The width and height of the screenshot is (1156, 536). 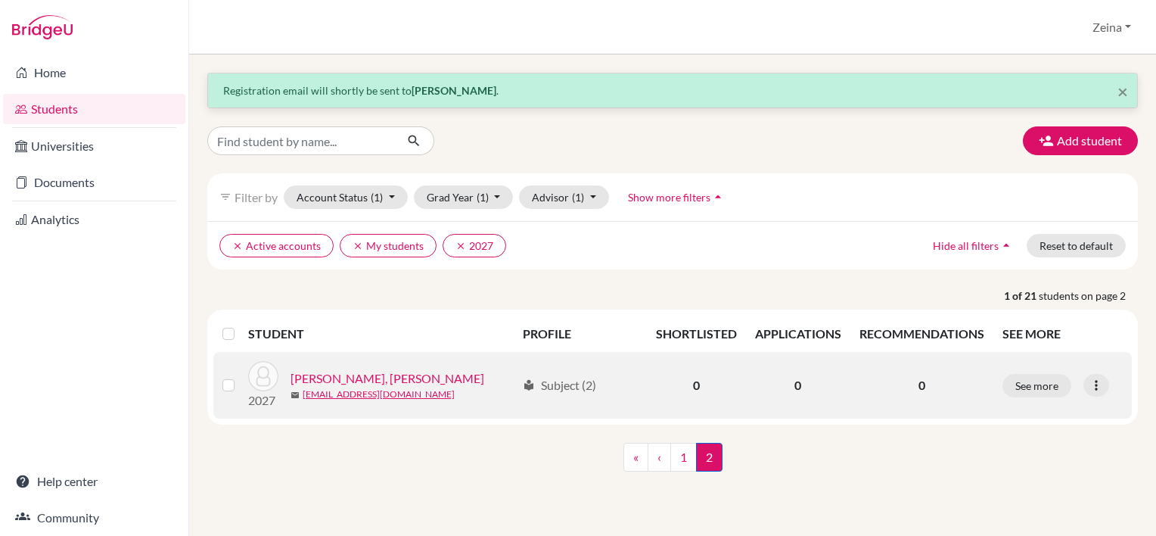 I want to click on button: See more, so click(x=1036, y=385).